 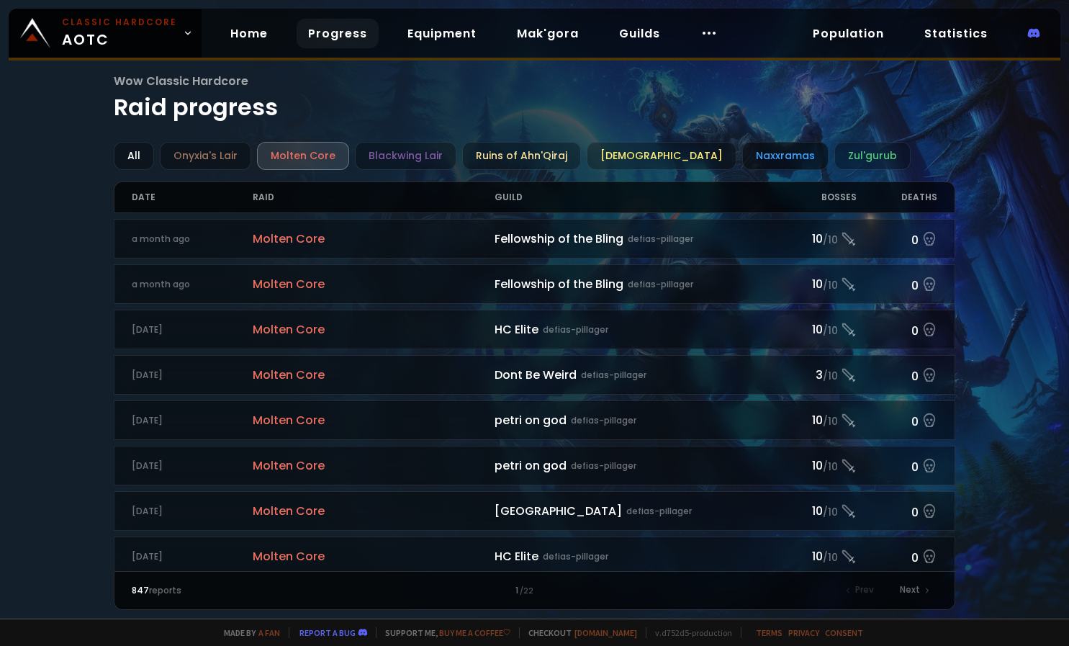 I want to click on a: Population, so click(x=848, y=33).